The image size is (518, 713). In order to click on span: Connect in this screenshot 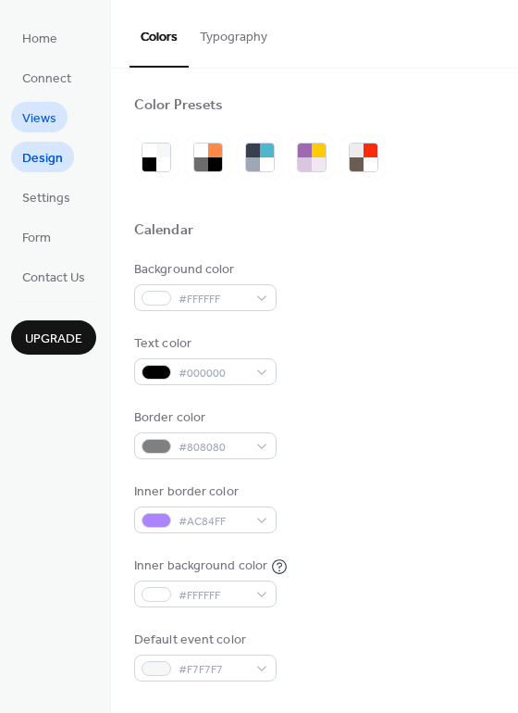, I will do `click(46, 79)`.